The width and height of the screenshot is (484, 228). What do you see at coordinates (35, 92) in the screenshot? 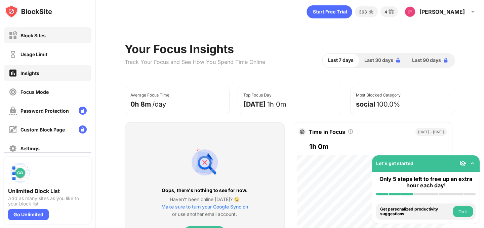
I see `div: Focus Mode` at bounding box center [35, 92].